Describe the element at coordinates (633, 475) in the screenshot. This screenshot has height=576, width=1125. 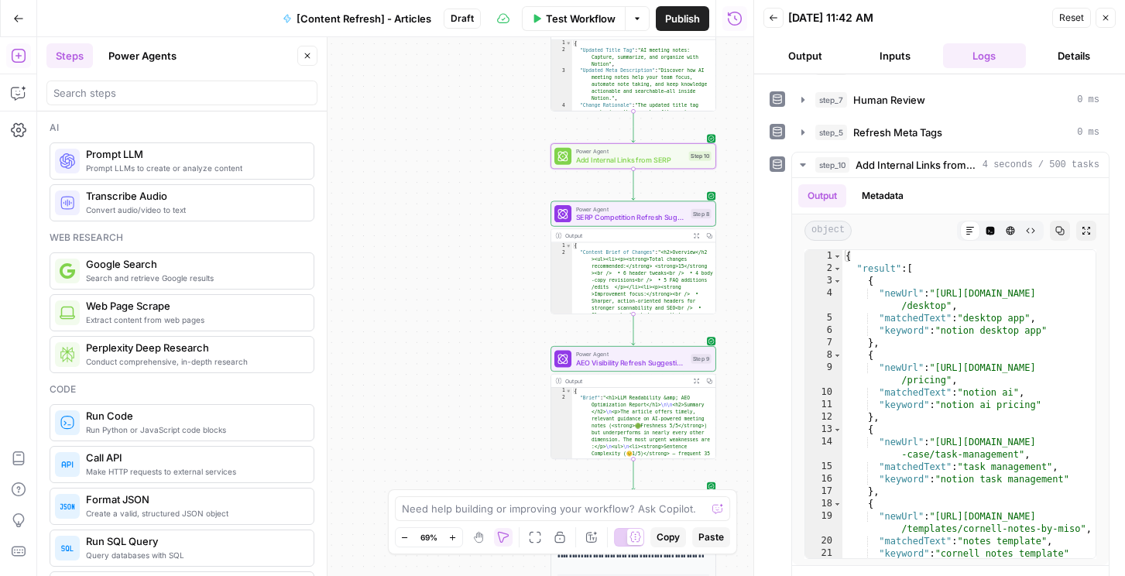
I see `g: Edge from step_9 to step_18` at that location.